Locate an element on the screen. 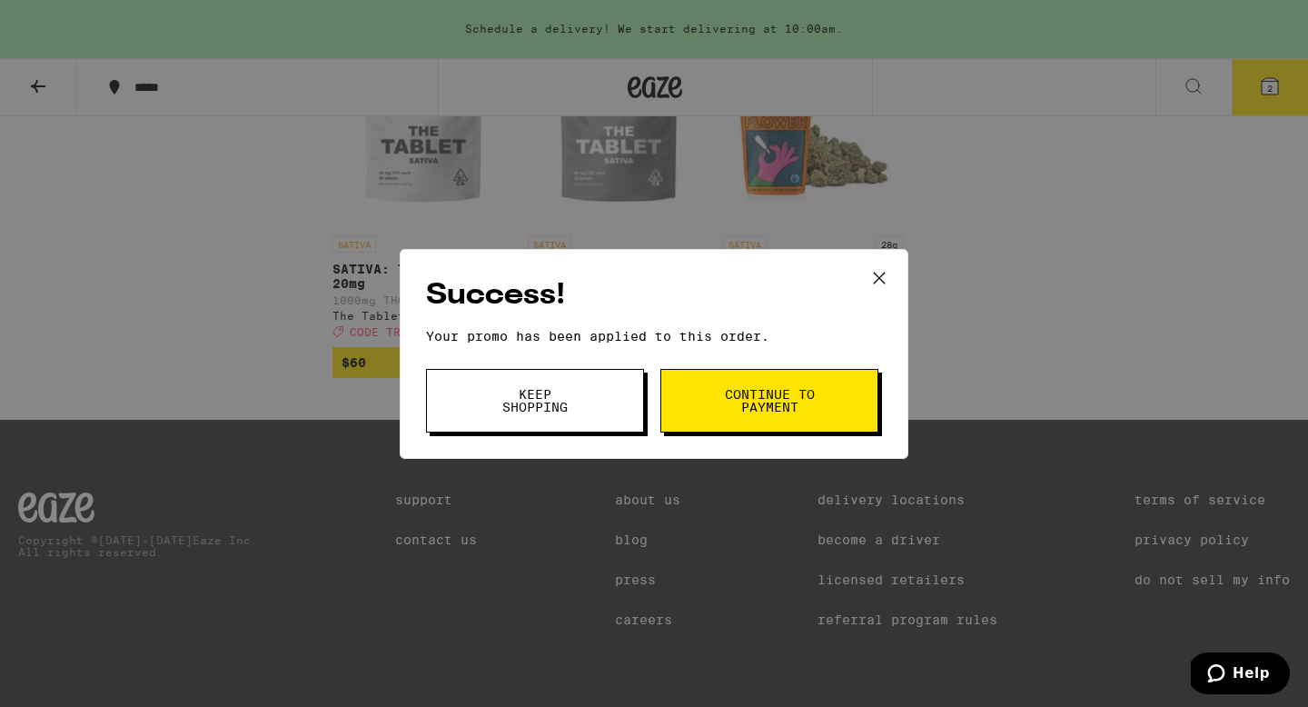 The width and height of the screenshot is (1308, 707). span: Help is located at coordinates (60, 21).